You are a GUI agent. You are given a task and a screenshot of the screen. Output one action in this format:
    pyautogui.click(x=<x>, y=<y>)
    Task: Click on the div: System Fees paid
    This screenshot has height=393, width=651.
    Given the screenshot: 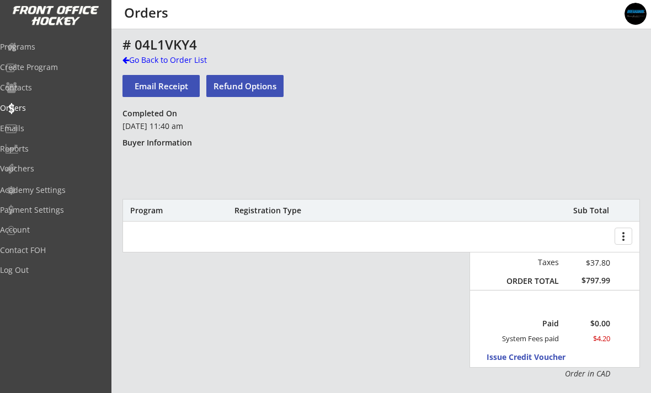 What is the action you would take?
    pyautogui.click(x=525, y=339)
    